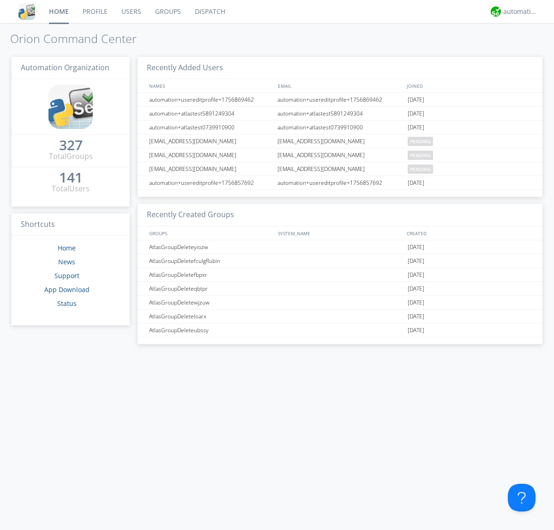  I want to click on div: CREATED, so click(469, 233).